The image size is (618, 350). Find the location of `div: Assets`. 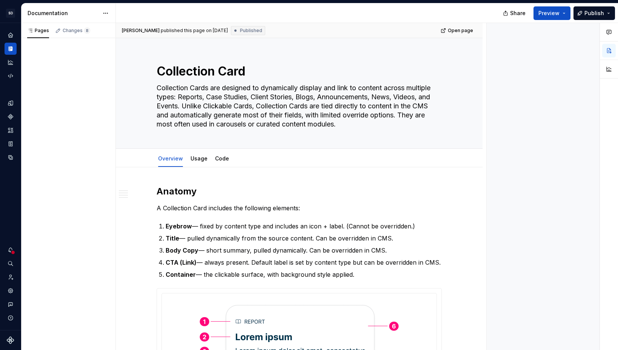

div: Assets is located at coordinates (11, 130).